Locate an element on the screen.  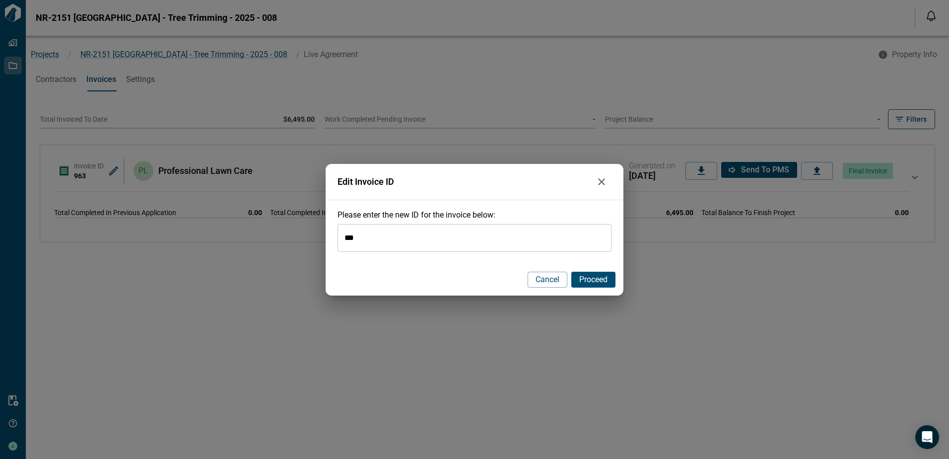
span: Edit Invoice ID is located at coordinates (465, 182).